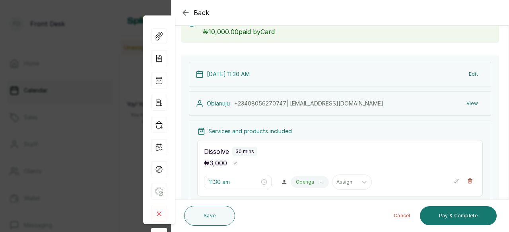 The image size is (509, 232). I want to click on button: Pay & Complete, so click(458, 216).